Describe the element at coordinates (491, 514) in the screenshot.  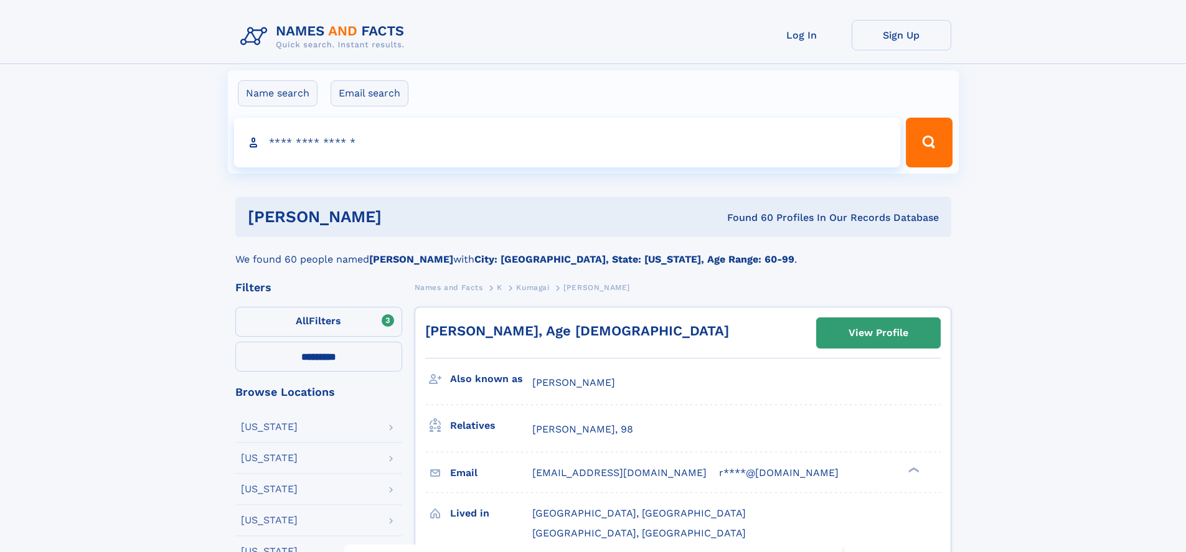
I see `h3: Lived in` at that location.